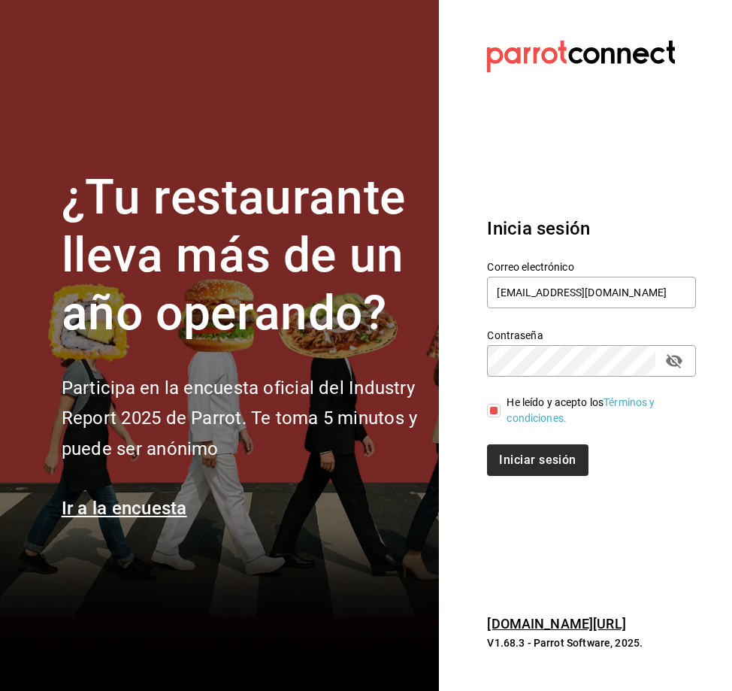  What do you see at coordinates (124, 508) in the screenshot?
I see `a: Ir a la encuesta` at bounding box center [124, 508].